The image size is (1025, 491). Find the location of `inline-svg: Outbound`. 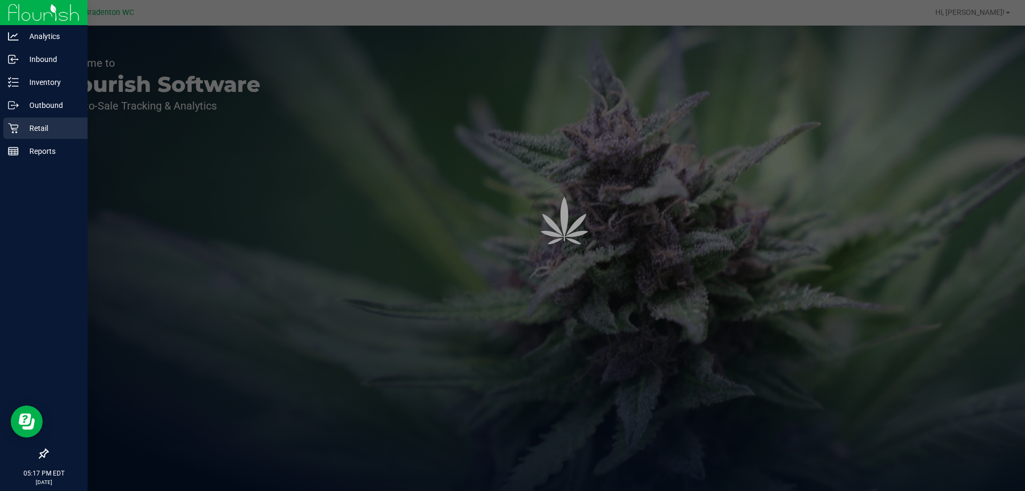

inline-svg: Outbound is located at coordinates (13, 105).